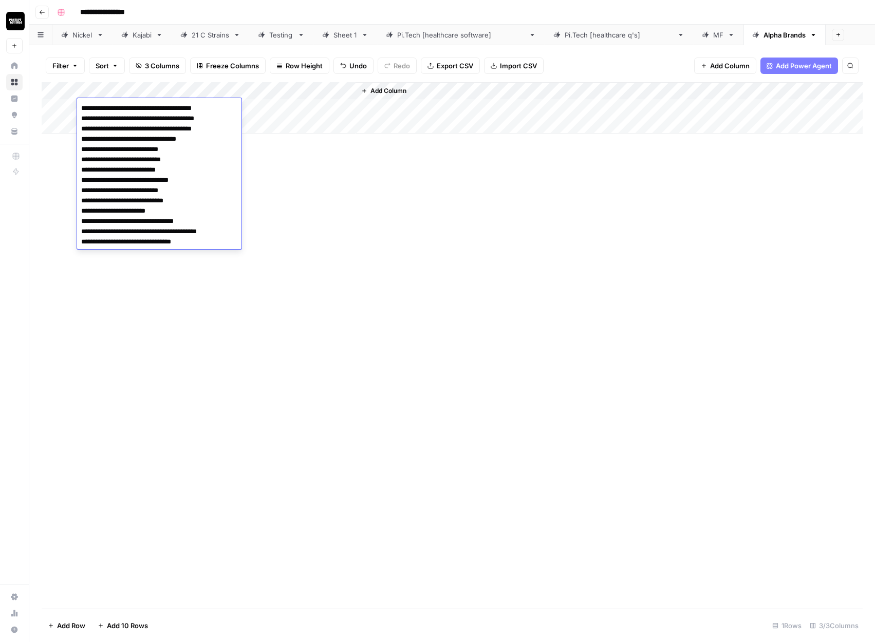  What do you see at coordinates (353, 66) in the screenshot?
I see `button: Undo` at bounding box center [353, 66].